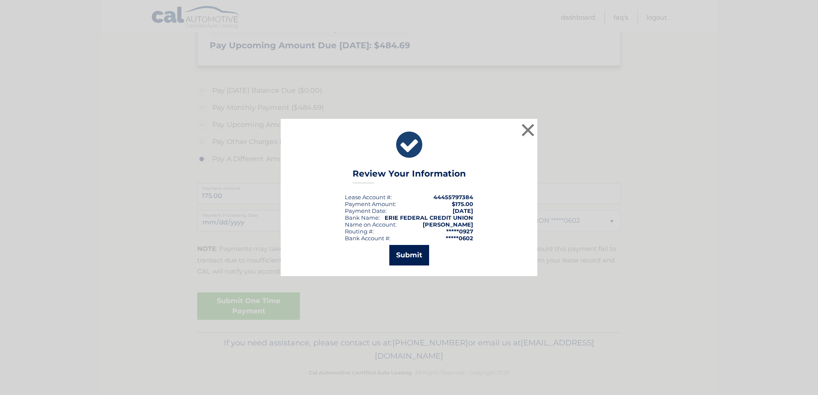  Describe the element at coordinates (462, 204) in the screenshot. I see `span: $175.00` at that location.